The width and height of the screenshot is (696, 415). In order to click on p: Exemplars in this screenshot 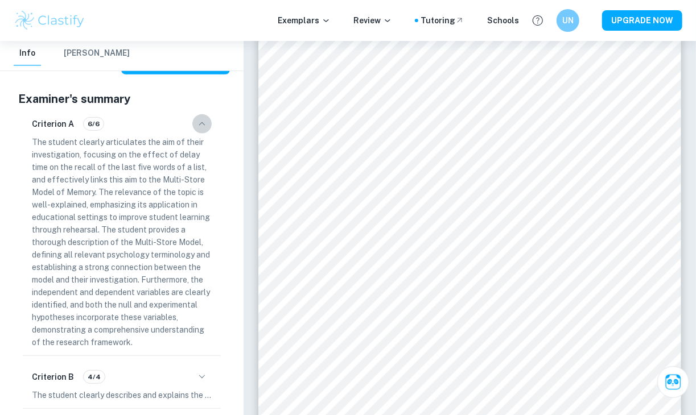, I will do `click(304, 20)`.